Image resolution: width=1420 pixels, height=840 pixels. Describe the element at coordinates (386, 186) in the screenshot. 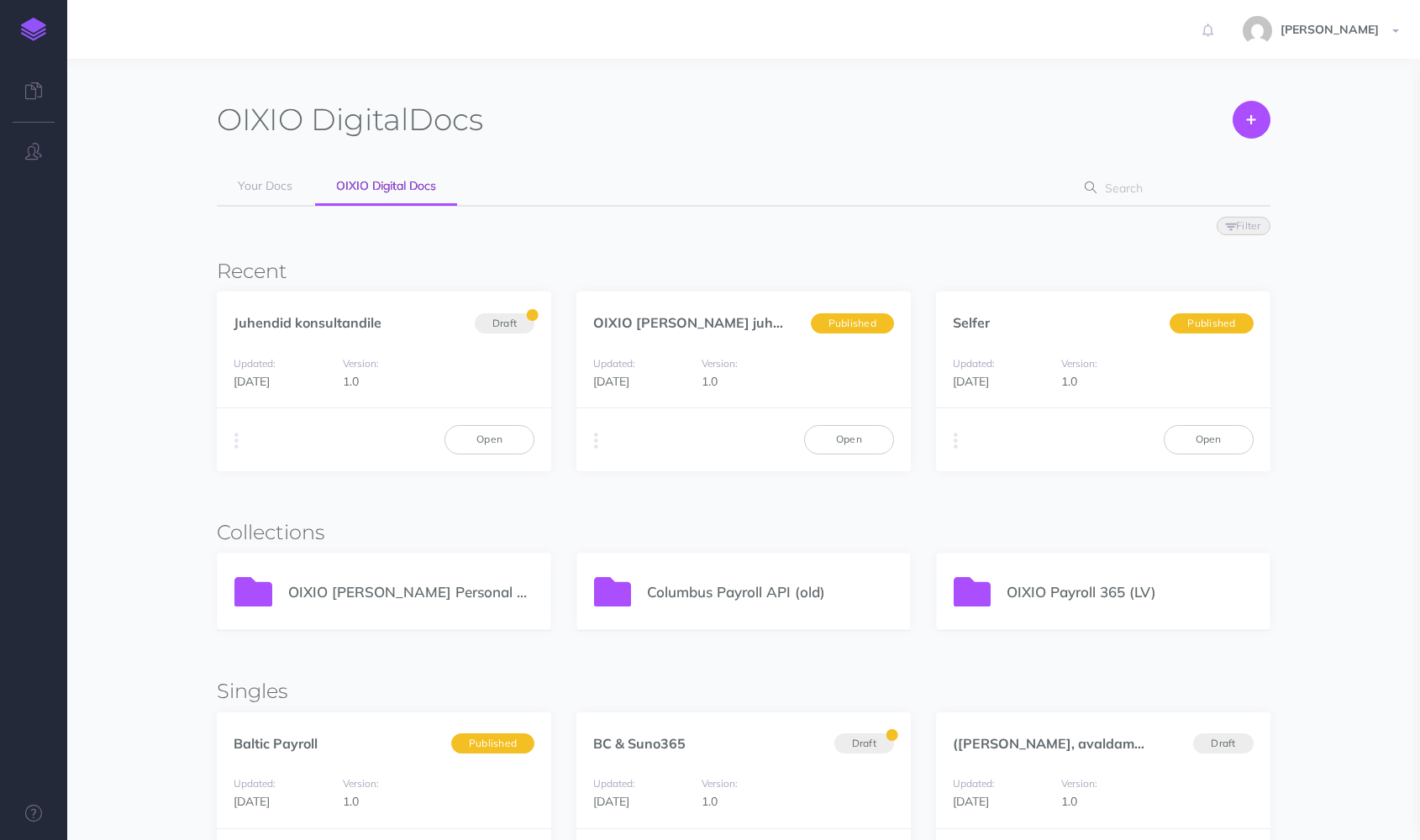

I see `span: OIXIO Digital Docs` at that location.